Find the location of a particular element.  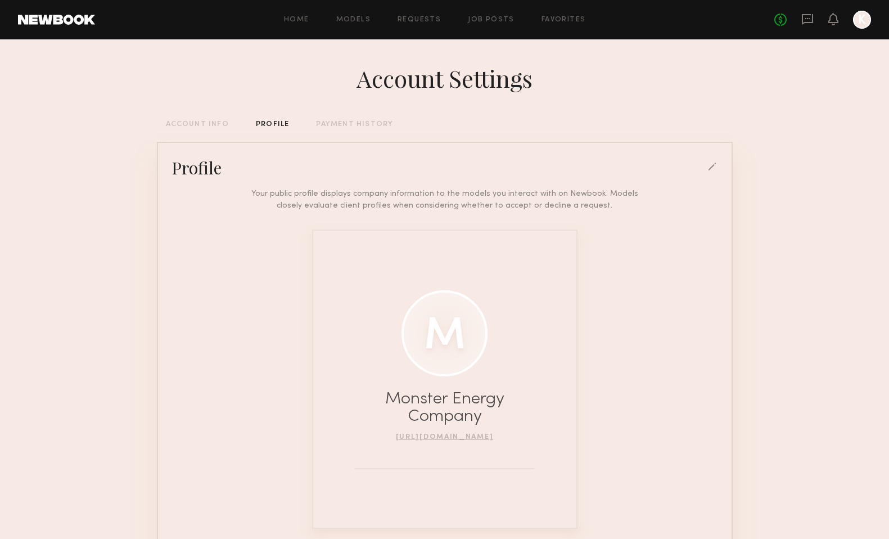

div: edit is located at coordinates (713, 168).